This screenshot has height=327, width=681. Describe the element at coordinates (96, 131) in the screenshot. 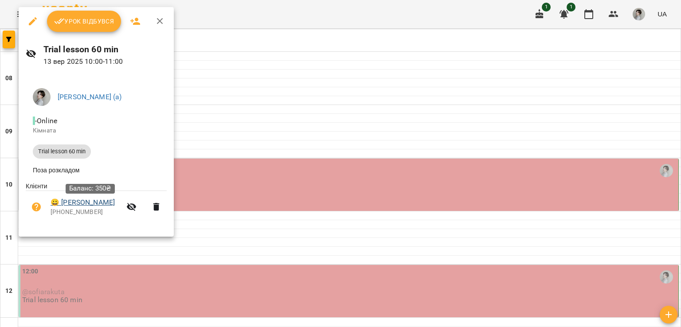

I see `p: Кімната` at that location.